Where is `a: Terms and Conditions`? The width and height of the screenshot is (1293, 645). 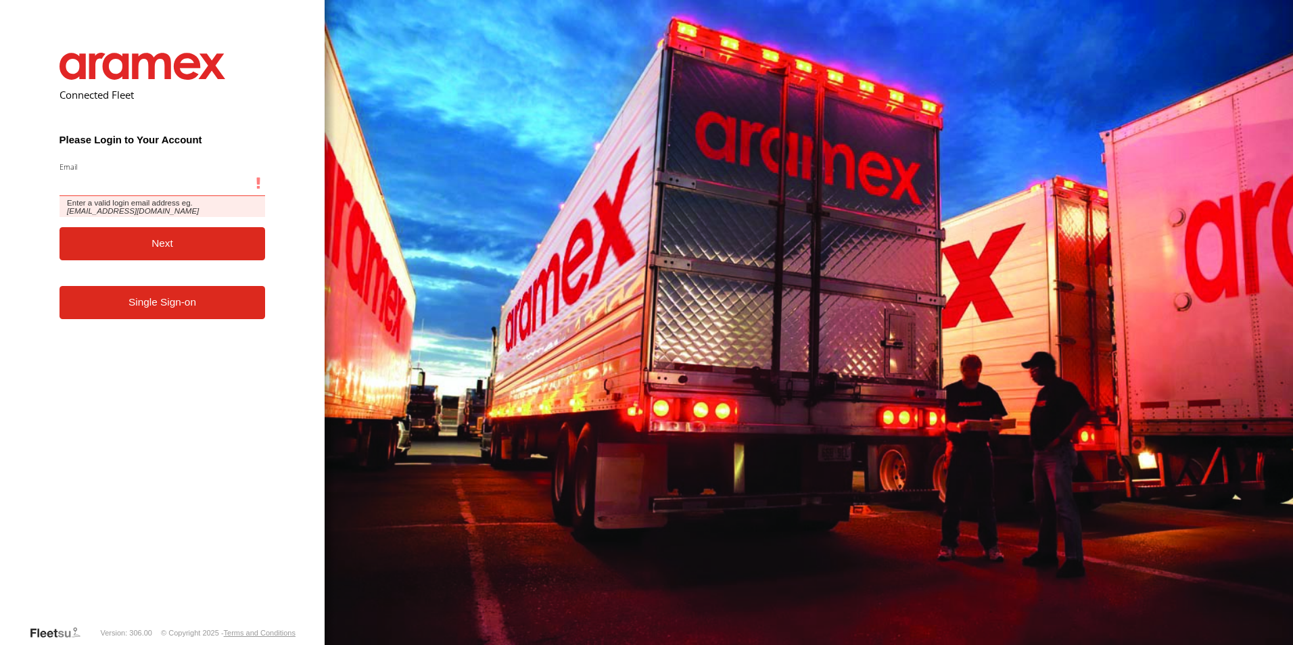 a: Terms and Conditions is located at coordinates (260, 633).